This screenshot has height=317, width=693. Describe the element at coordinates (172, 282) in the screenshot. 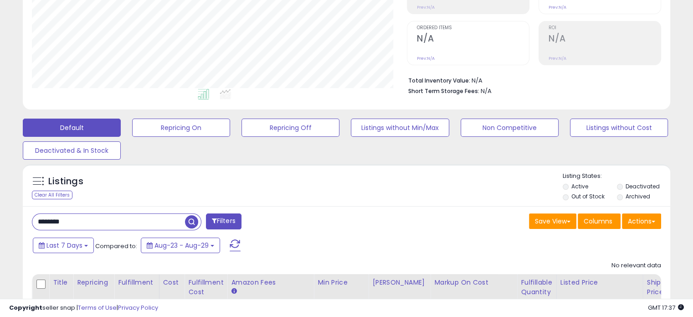

I see `div: Cost` at that location.